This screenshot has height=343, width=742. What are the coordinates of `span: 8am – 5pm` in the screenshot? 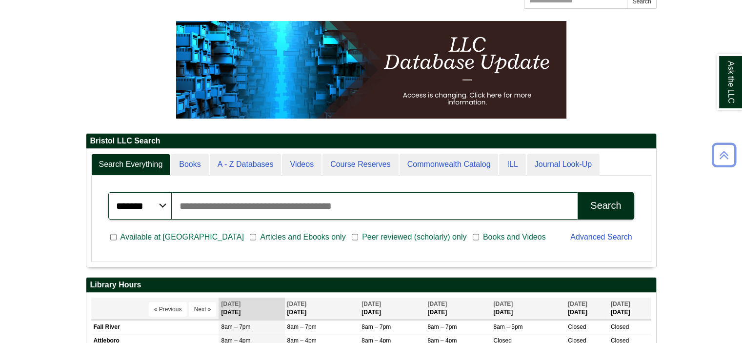 It's located at (508, 327).